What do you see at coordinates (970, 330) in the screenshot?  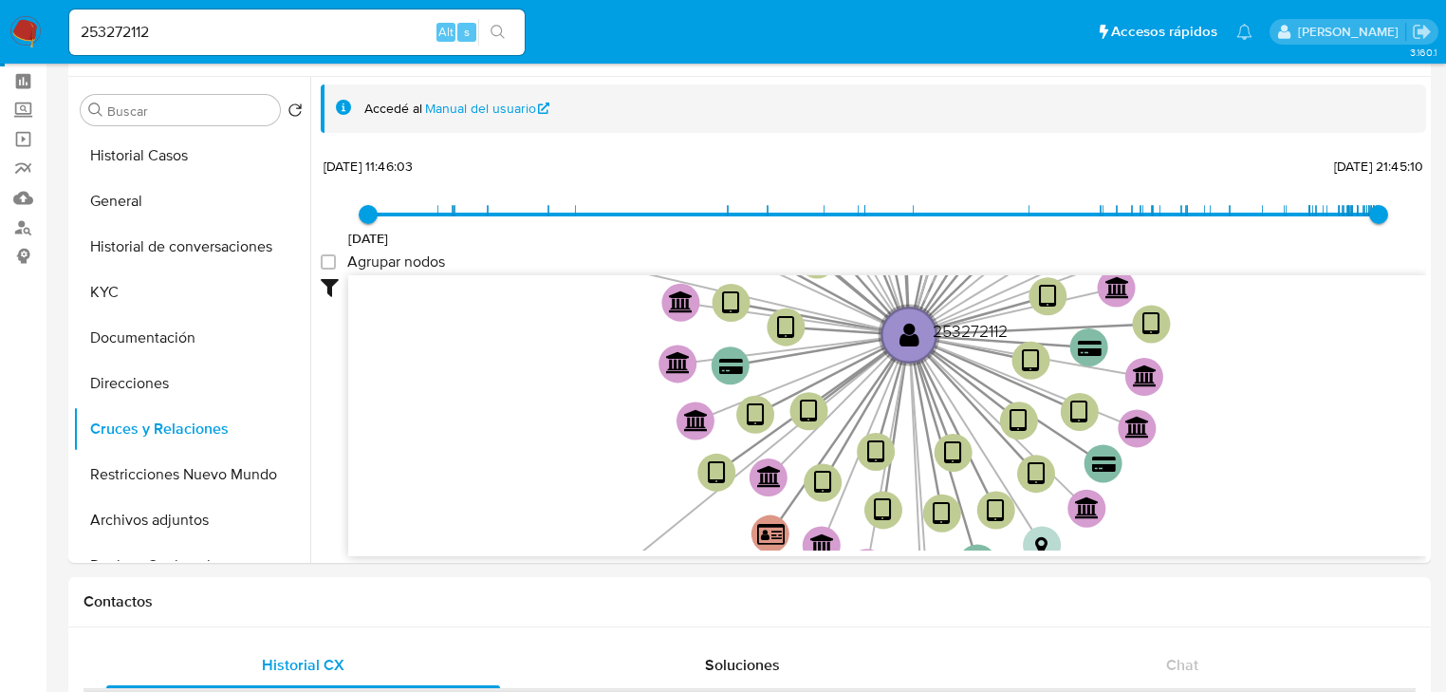 I see `text: 253272112` at bounding box center [970, 330].